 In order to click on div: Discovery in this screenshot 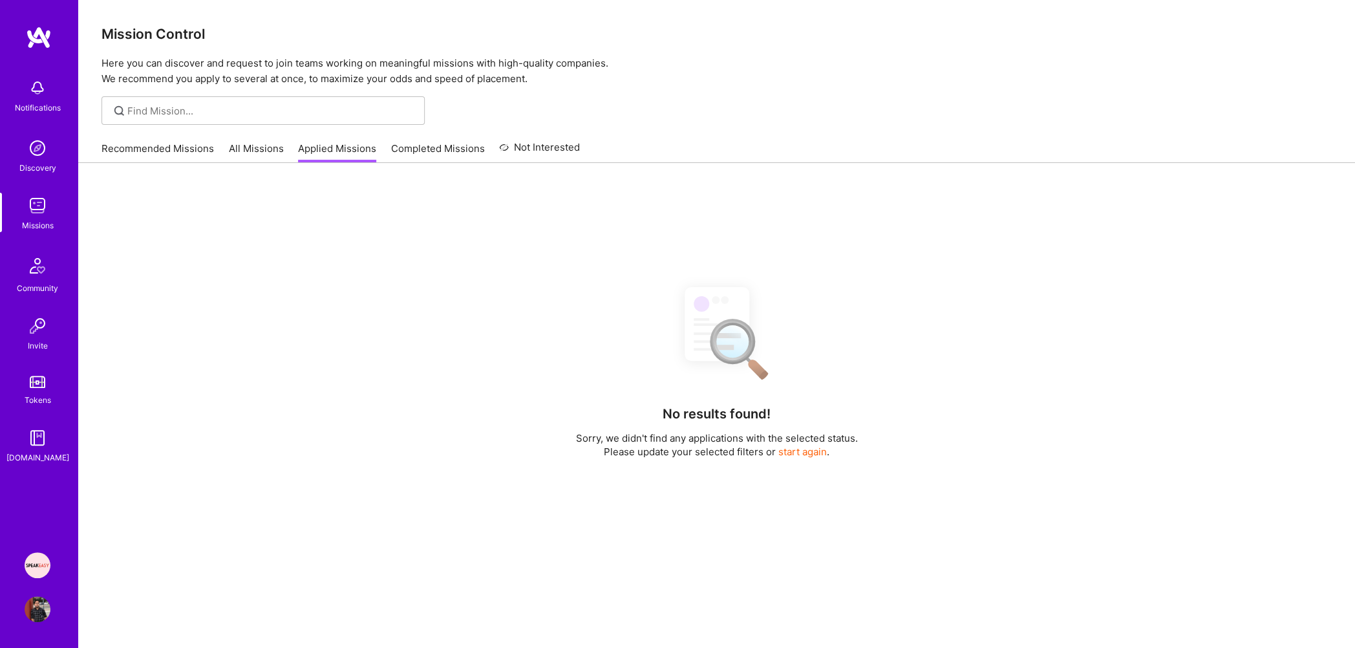, I will do `click(37, 167)`.